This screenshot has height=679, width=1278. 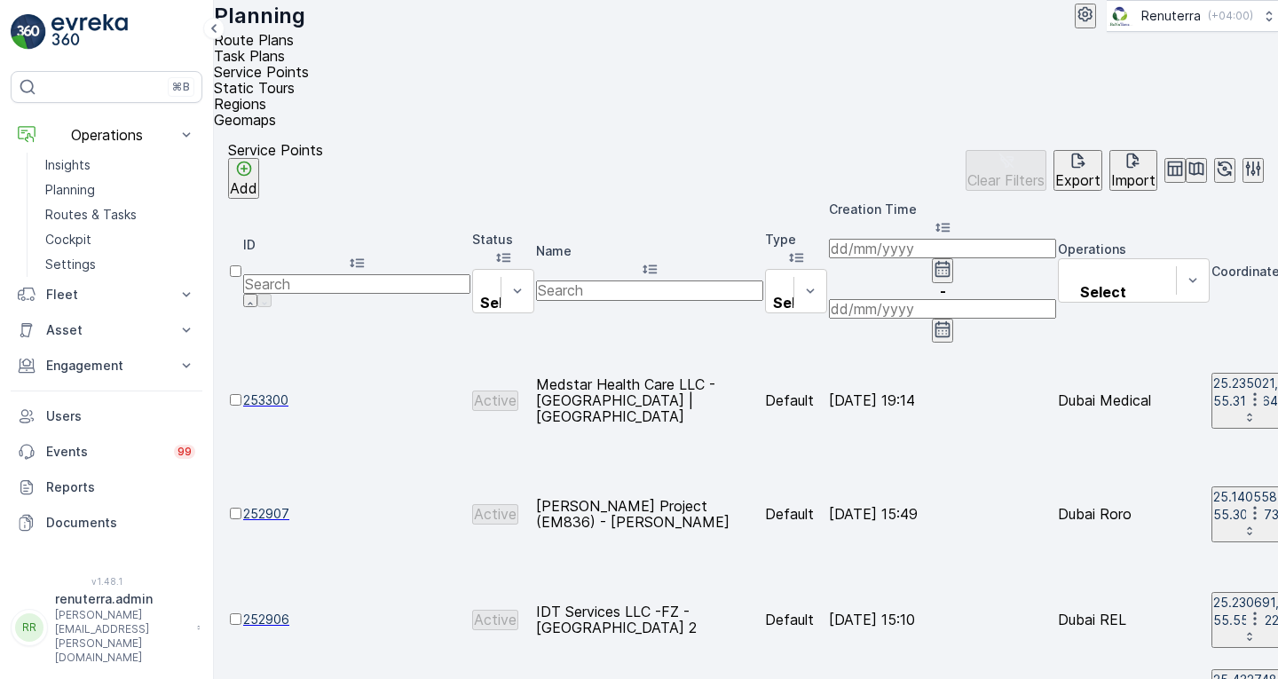 What do you see at coordinates (185, 452) in the screenshot?
I see `p: 99` at bounding box center [185, 452].